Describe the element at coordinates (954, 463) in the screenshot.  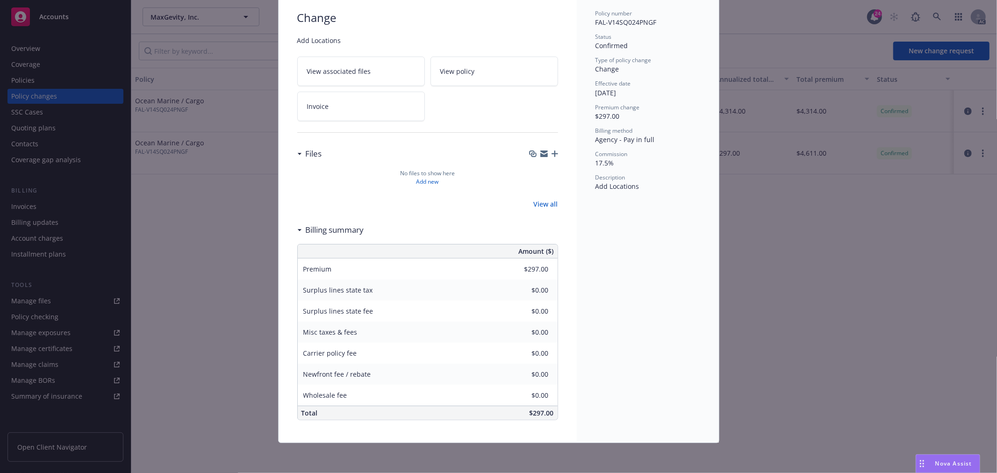
I see `span: Nova Assist` at that location.